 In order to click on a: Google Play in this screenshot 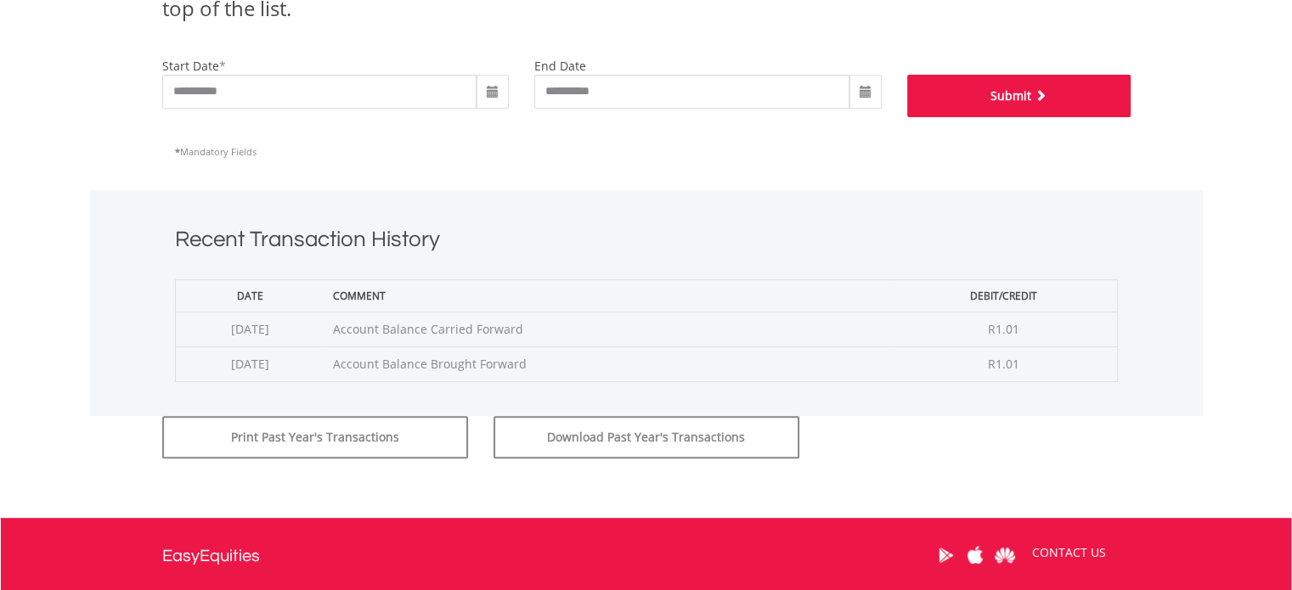, I will do `click(945, 555)`.